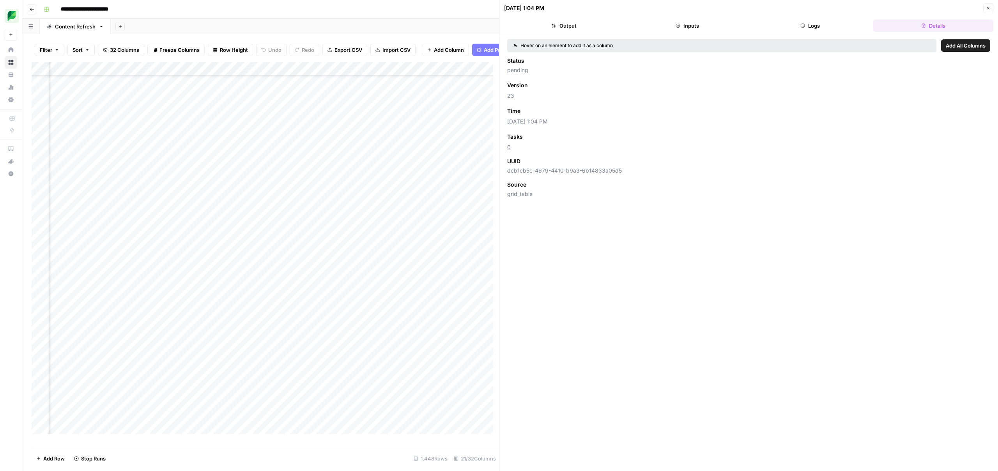  I want to click on button: What's new?, so click(11, 161).